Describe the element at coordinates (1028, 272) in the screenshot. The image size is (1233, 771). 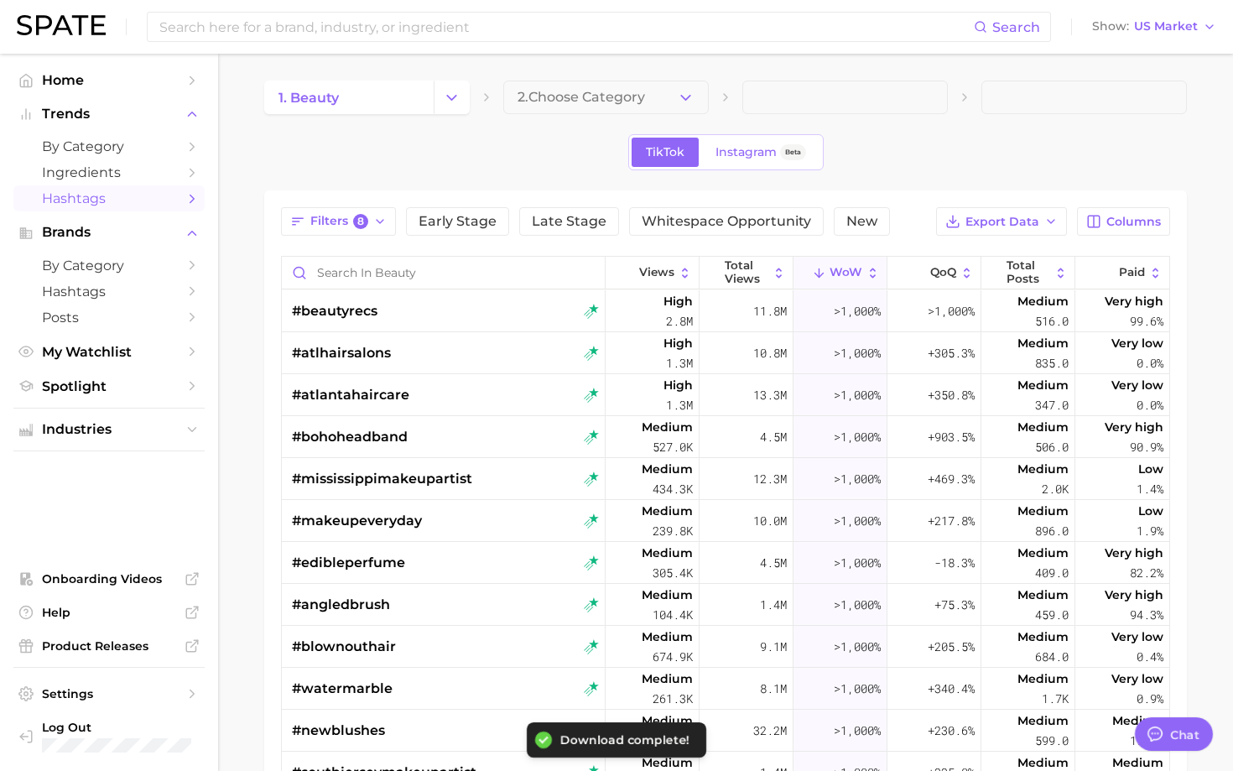
I see `span: Total Posts` at that location.